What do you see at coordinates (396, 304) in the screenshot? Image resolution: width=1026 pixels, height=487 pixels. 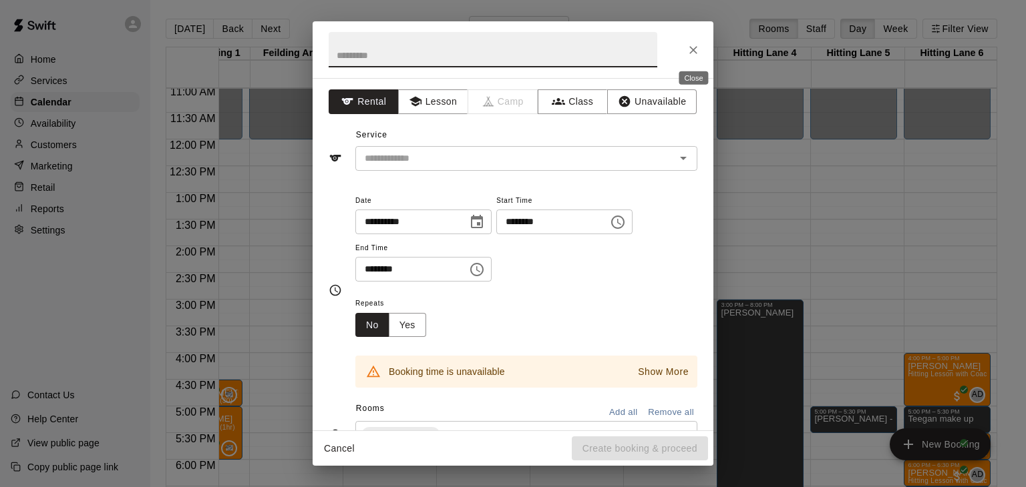 I see `span: Repeats` at bounding box center [396, 304].